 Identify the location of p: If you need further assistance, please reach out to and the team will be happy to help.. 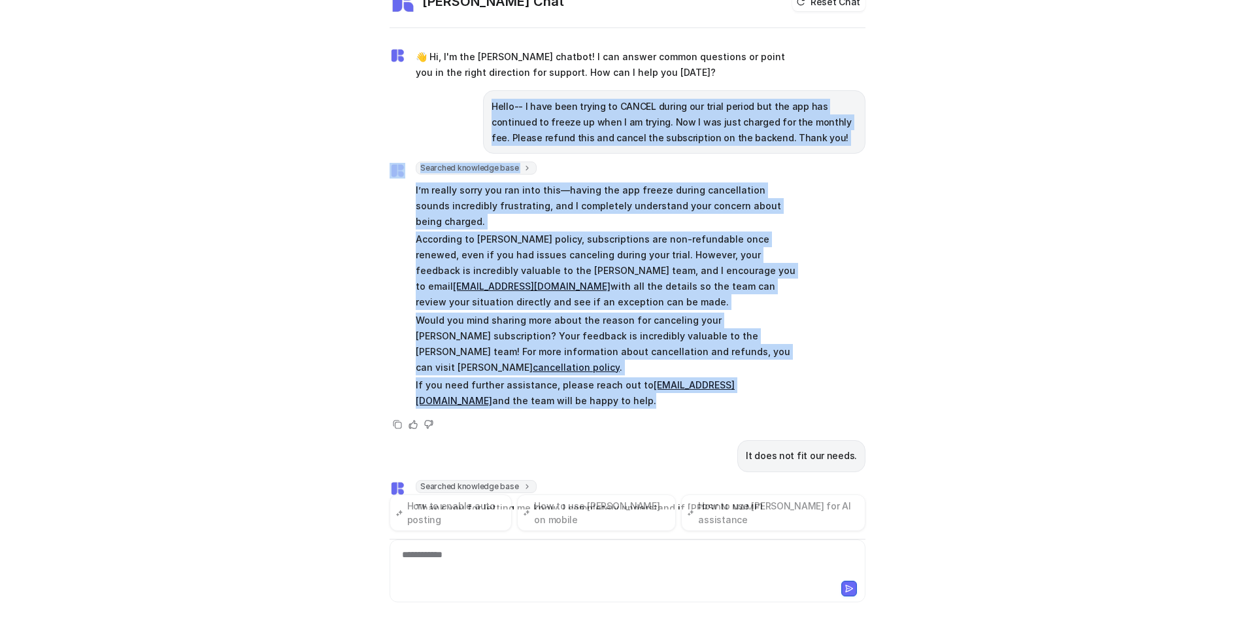
(607, 393).